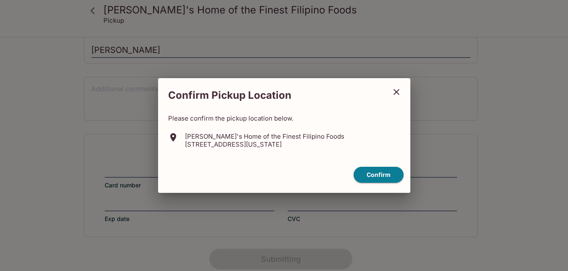 The height and width of the screenshot is (271, 568). I want to click on button: confirm, so click(378, 175).